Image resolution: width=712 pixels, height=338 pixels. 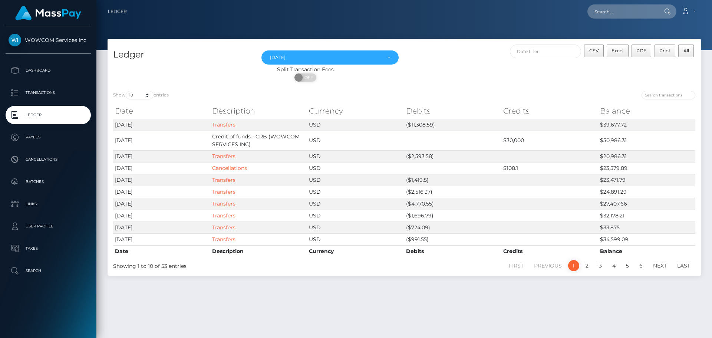 I want to click on td: Credit of funds - CRB (WOWCOM SERVICES INC), so click(x=259, y=140).